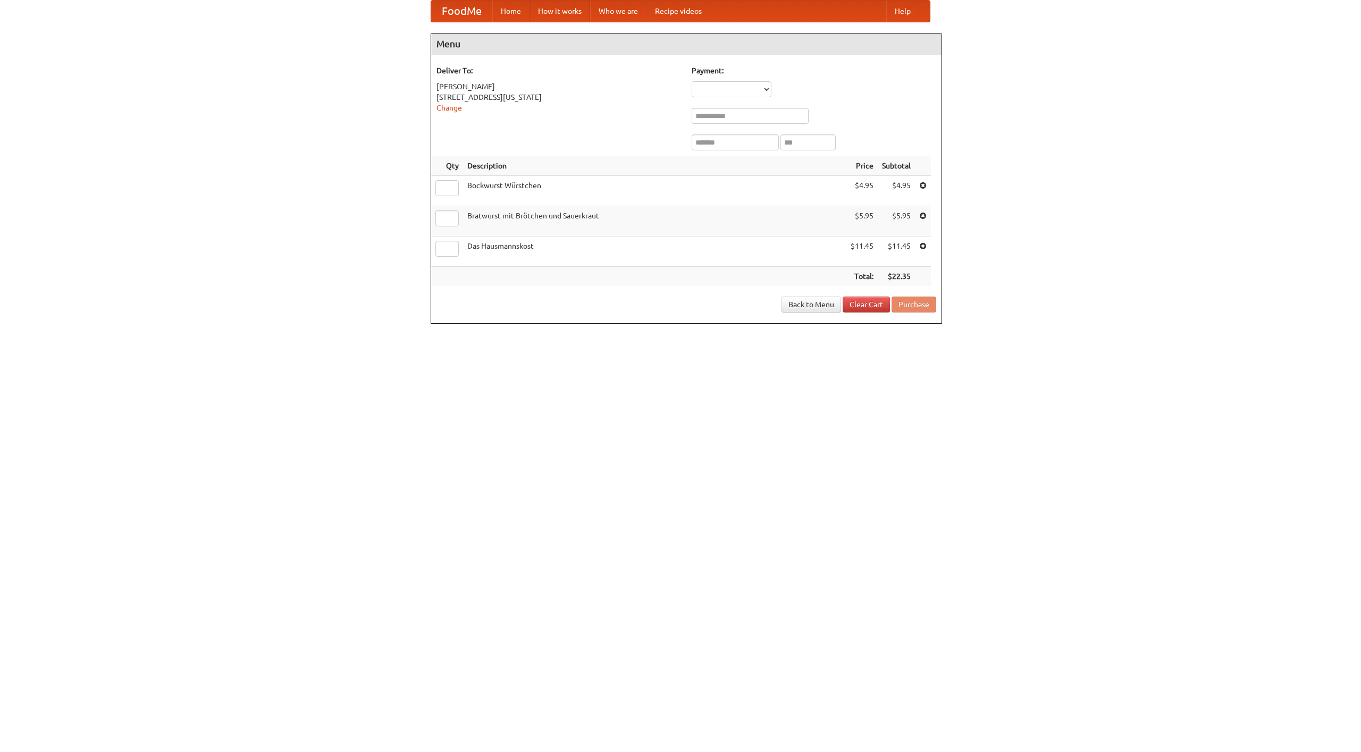 This screenshot has height=752, width=1361. Describe the element at coordinates (618, 11) in the screenshot. I see `a: Who we are` at that location.